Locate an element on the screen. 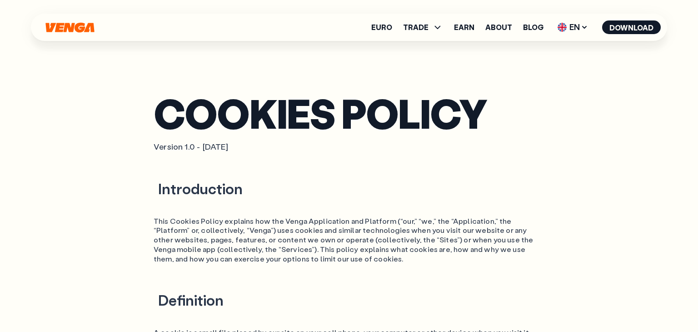  a: Blog is located at coordinates (533, 27).